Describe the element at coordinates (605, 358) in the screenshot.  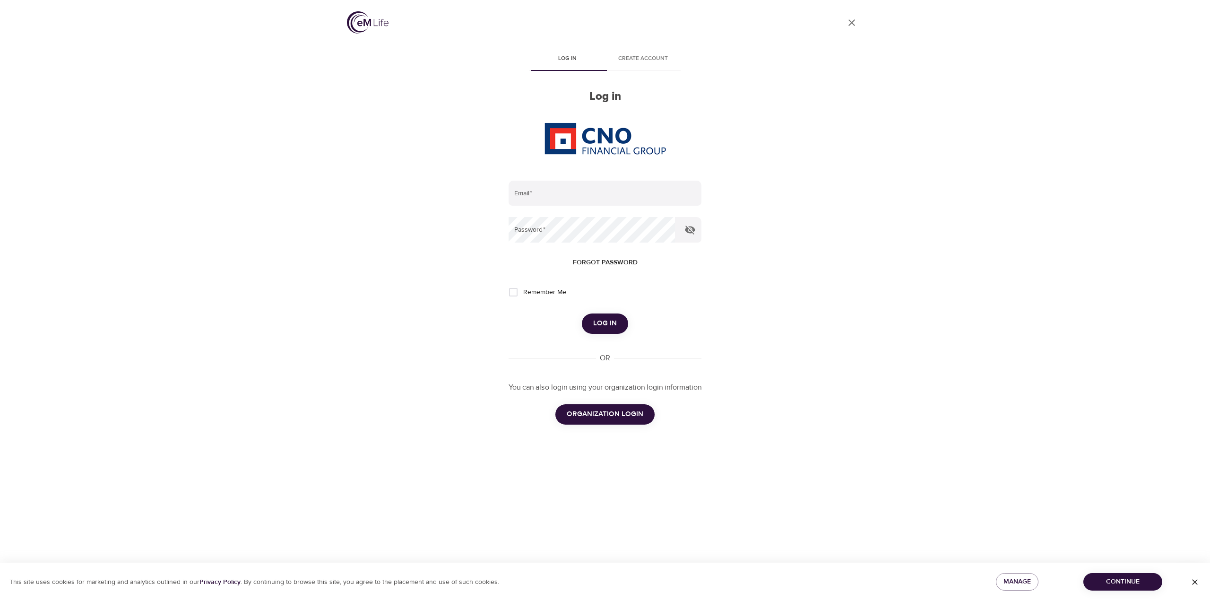
I see `div: OR` at that location.